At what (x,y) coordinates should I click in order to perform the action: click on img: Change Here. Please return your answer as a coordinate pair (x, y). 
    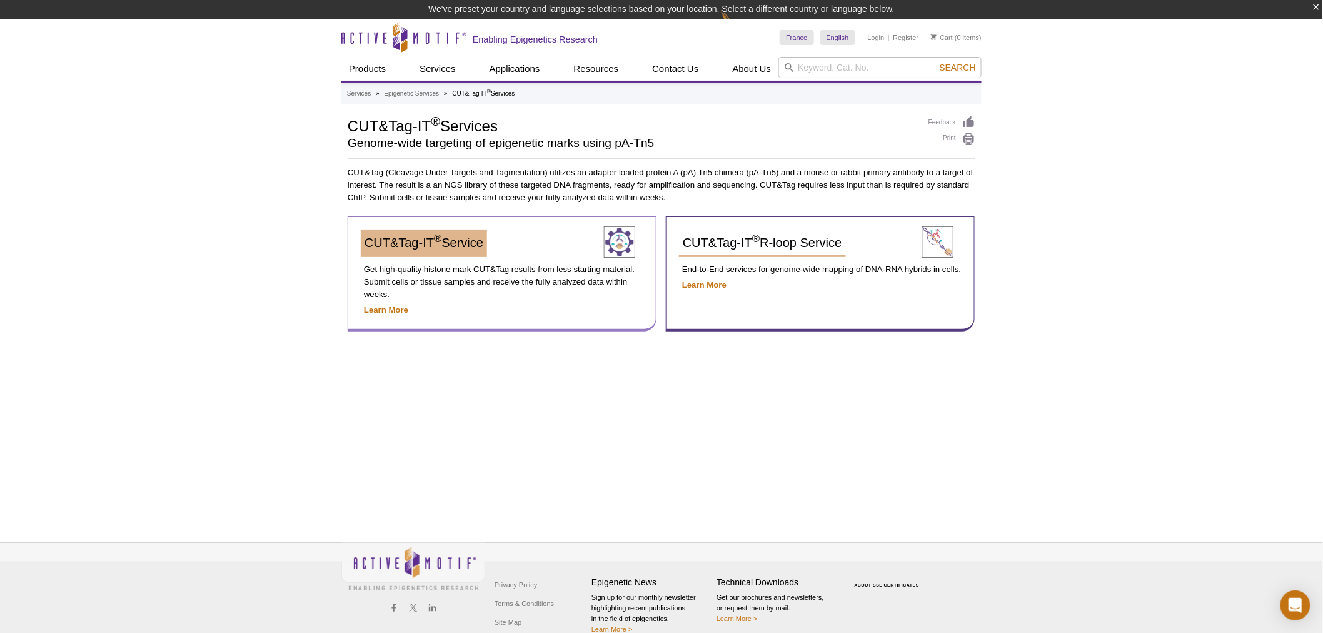
    Looking at the image, I should click on (737, 24).